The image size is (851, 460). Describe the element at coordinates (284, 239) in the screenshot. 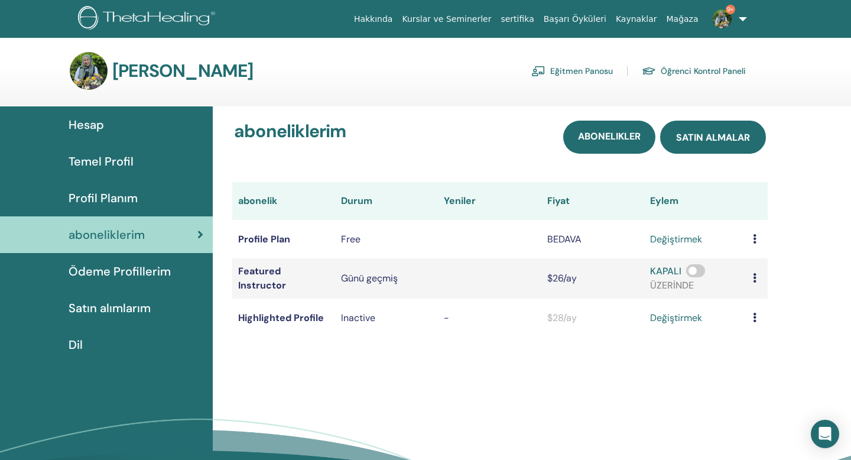

I see `td: Profile Plan` at that location.